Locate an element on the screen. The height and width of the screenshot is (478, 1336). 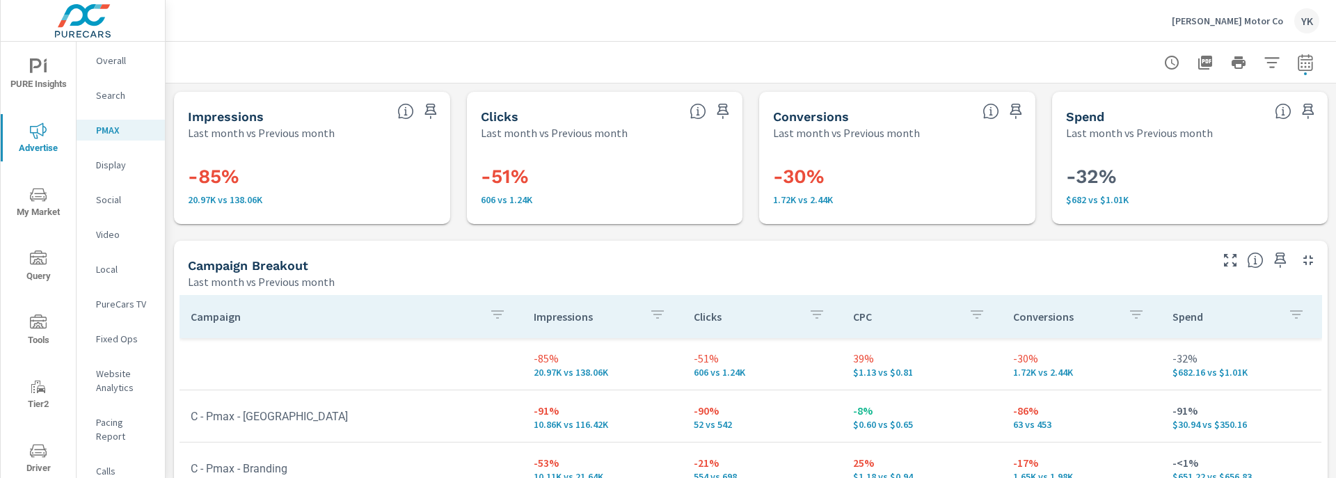
div: Display is located at coordinates (120, 165).